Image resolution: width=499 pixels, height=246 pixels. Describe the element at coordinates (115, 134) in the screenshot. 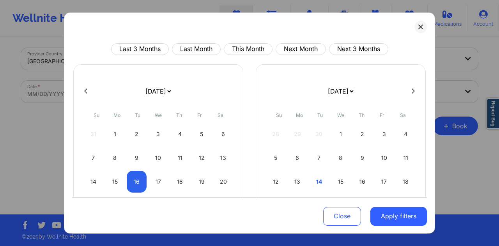

I see `div: Mon Sep 01 2025` at that location.